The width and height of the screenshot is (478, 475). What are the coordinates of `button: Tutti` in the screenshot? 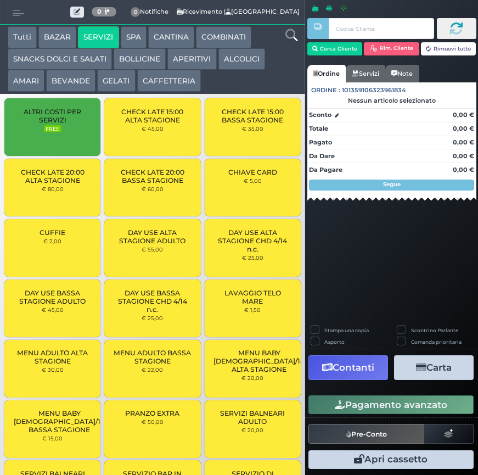 It's located at (22, 37).